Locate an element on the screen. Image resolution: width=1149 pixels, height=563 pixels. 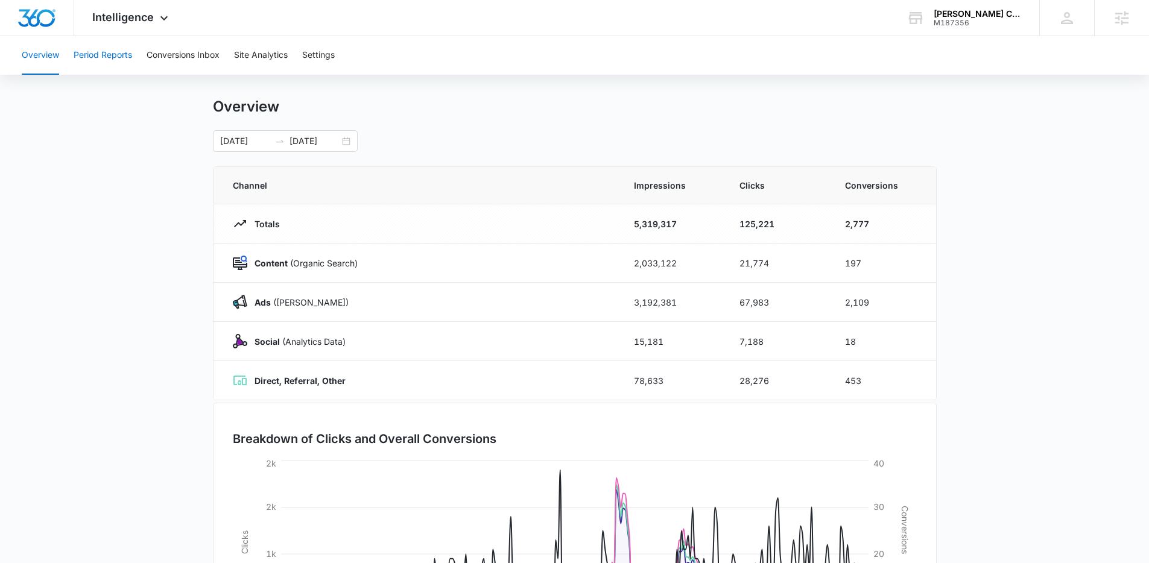
span: Intelligence is located at coordinates (123, 17).